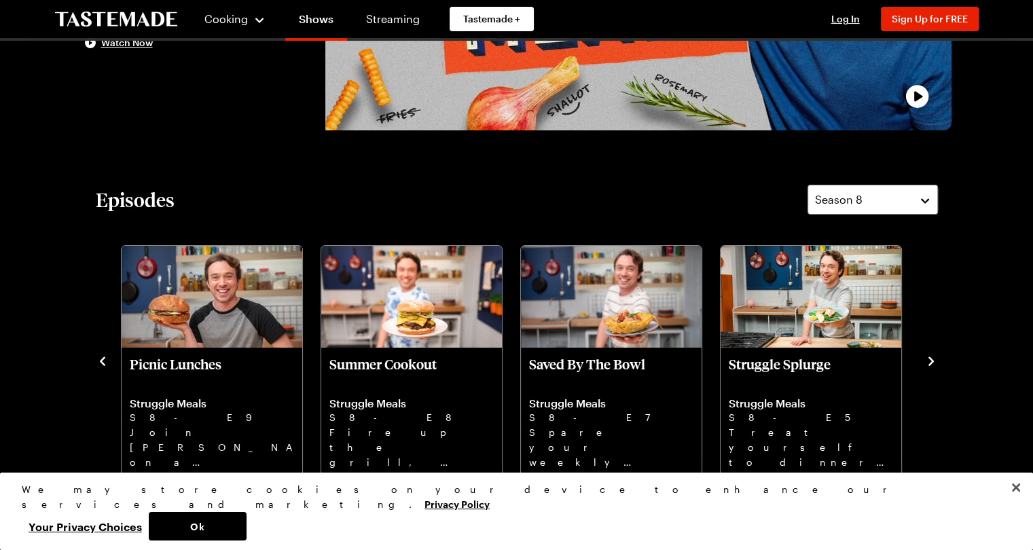  Describe the element at coordinates (611, 297) in the screenshot. I see `img: Saved By The Bowl` at that location.